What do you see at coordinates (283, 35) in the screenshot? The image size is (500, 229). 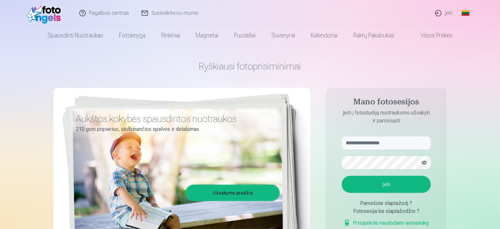 I see `a: Suvenyrai` at bounding box center [283, 35].